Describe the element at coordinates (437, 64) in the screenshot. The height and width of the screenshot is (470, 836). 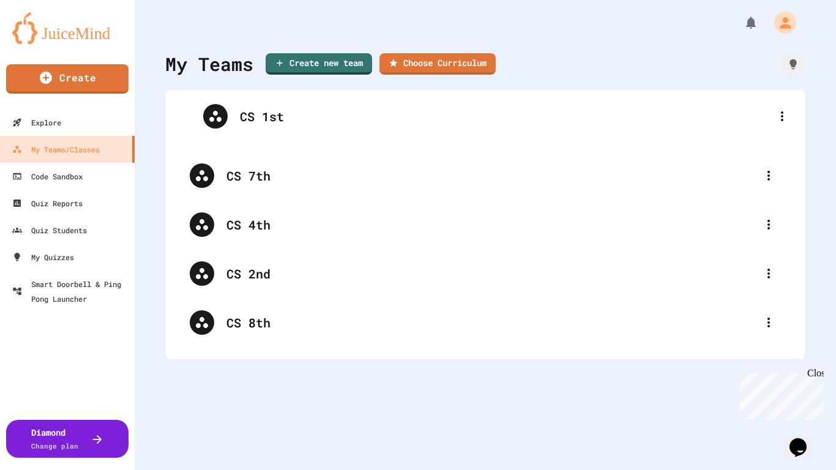
I see `a: Choose Curriculum` at that location.